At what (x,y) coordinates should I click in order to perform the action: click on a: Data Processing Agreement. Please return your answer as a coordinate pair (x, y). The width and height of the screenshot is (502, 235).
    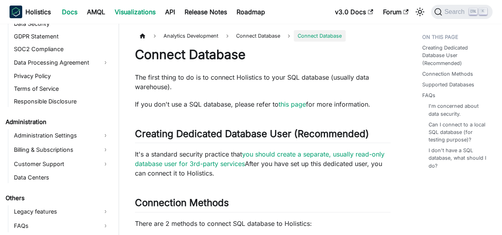
    Looking at the image, I should click on (62, 63).